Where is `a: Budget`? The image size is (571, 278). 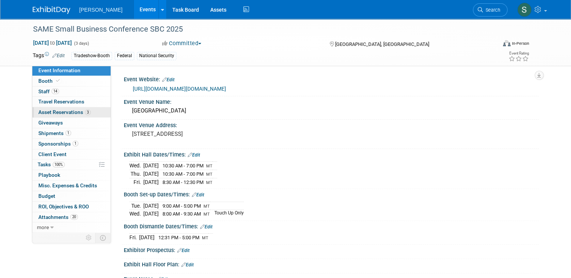
a: Budget is located at coordinates (71, 196).